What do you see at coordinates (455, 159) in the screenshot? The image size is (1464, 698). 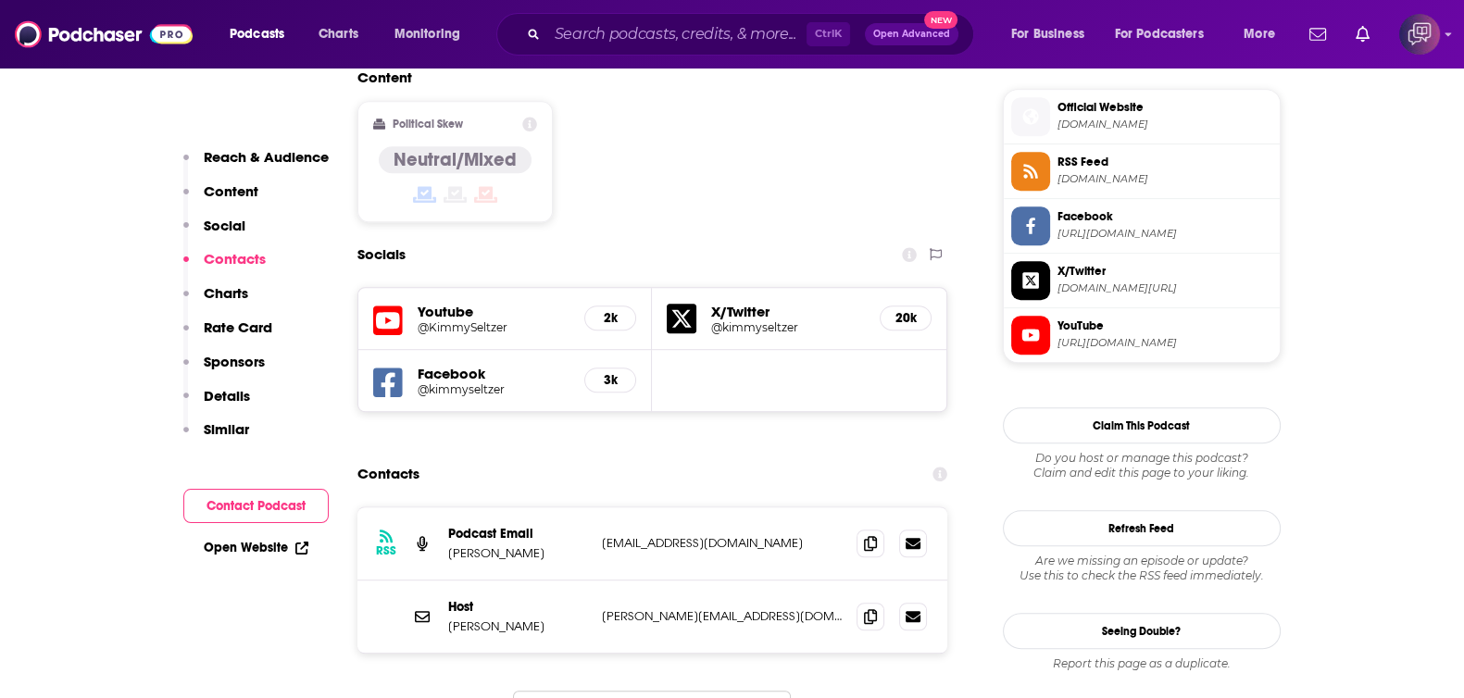 I see `h4: Neutral/Mixed` at bounding box center [455, 159].